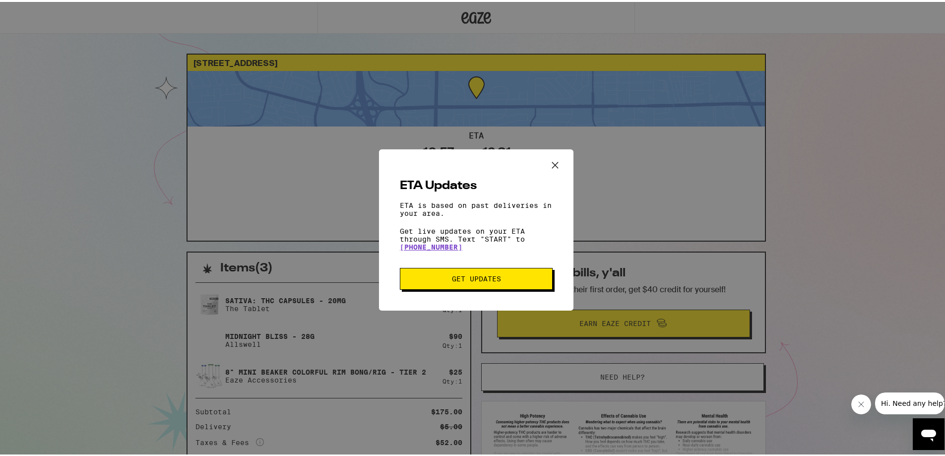 The image size is (945, 456). What do you see at coordinates (476, 277) in the screenshot?
I see `button: Get Updates` at bounding box center [476, 277].